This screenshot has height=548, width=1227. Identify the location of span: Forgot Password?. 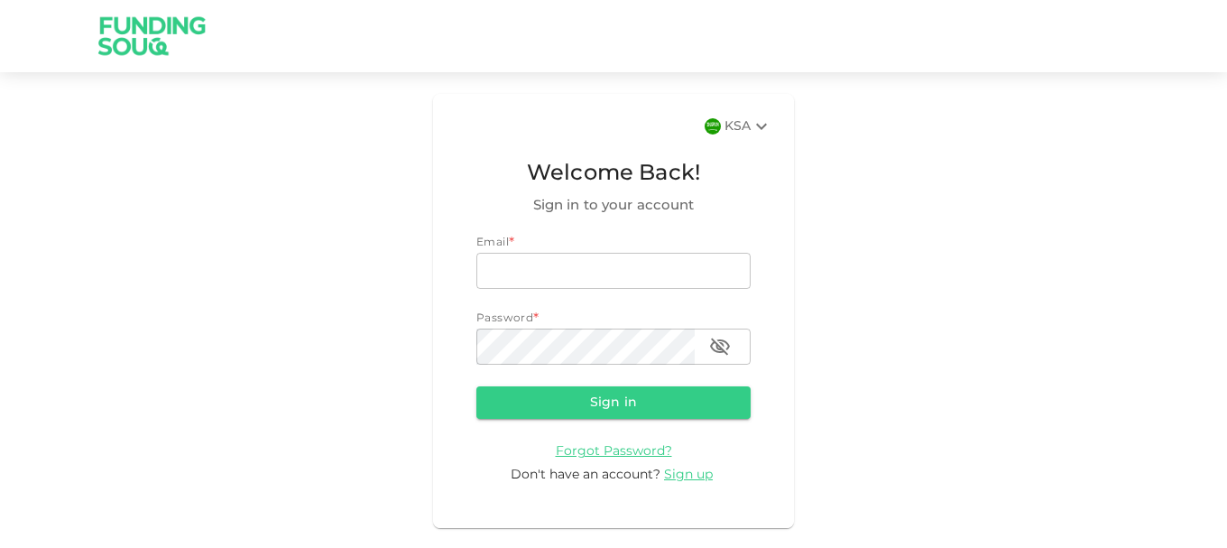
(613, 451).